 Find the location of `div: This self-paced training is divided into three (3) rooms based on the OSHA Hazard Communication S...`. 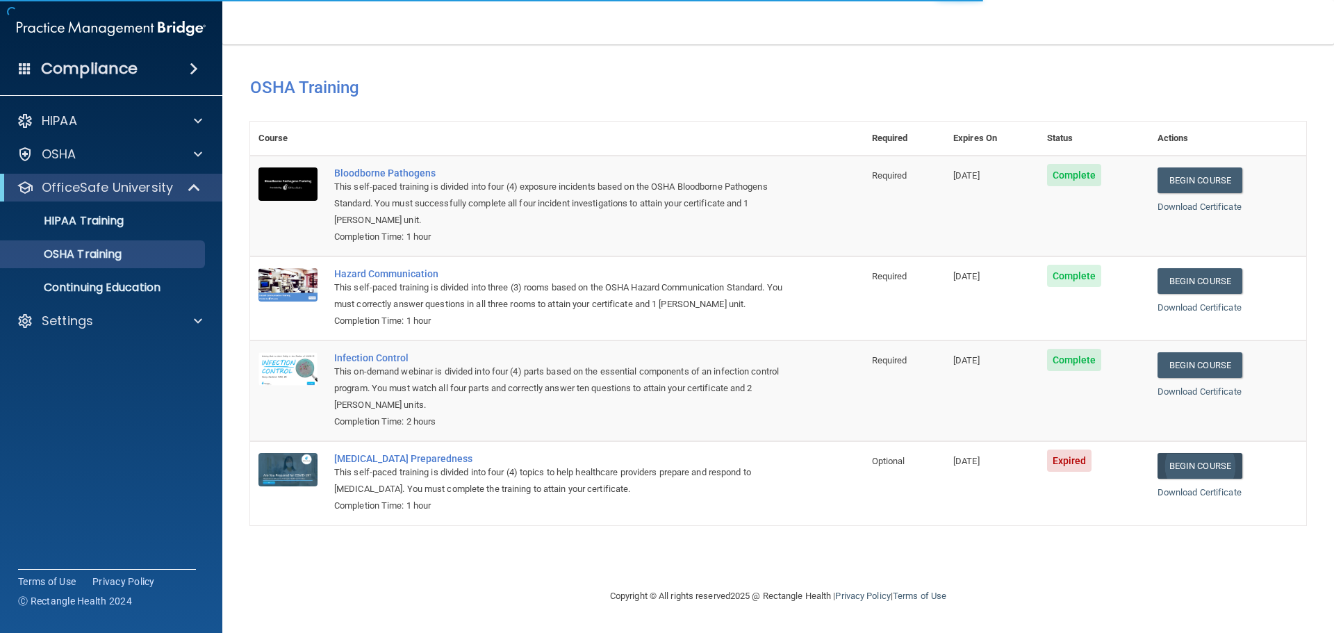

div: This self-paced training is divided into three (3) rooms based on the OSHA Hazard Communication S... is located at coordinates (564, 296).